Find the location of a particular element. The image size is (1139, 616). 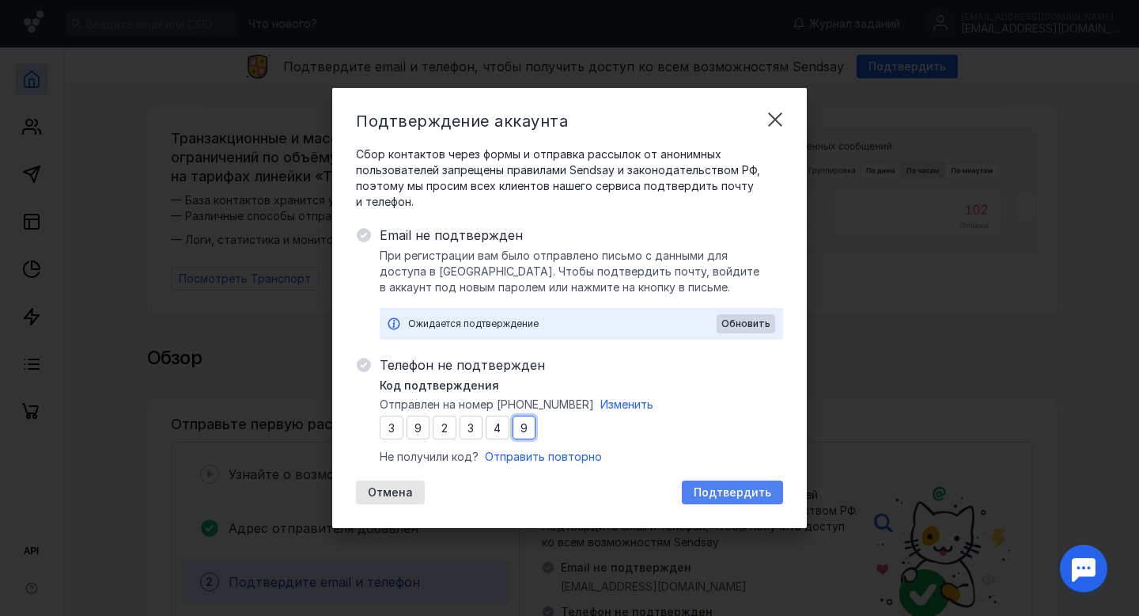

span: Обновить is located at coordinates (746, 324).